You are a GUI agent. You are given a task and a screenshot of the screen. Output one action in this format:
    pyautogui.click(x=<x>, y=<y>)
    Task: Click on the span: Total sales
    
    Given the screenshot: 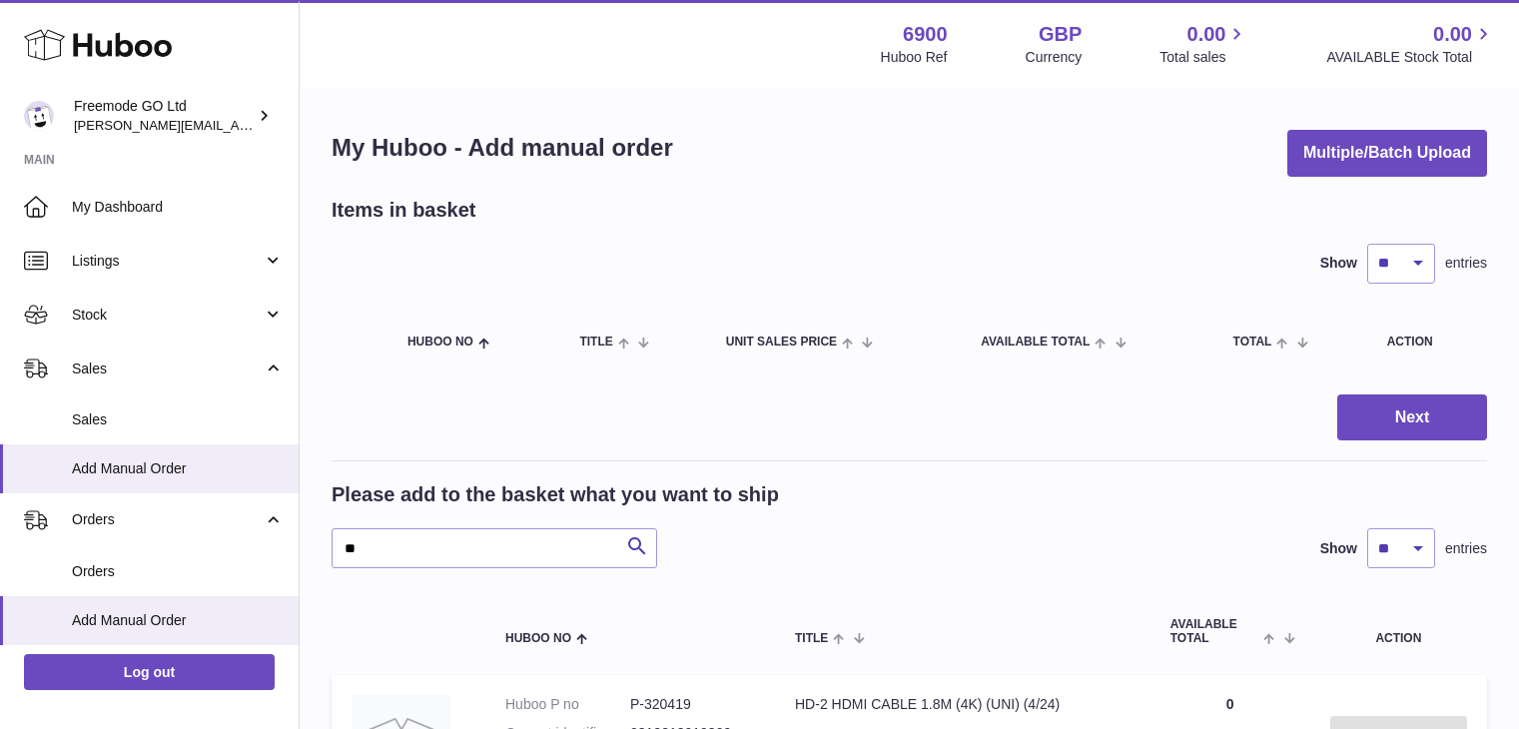 What is the action you would take?
    pyautogui.click(x=1203, y=57)
    